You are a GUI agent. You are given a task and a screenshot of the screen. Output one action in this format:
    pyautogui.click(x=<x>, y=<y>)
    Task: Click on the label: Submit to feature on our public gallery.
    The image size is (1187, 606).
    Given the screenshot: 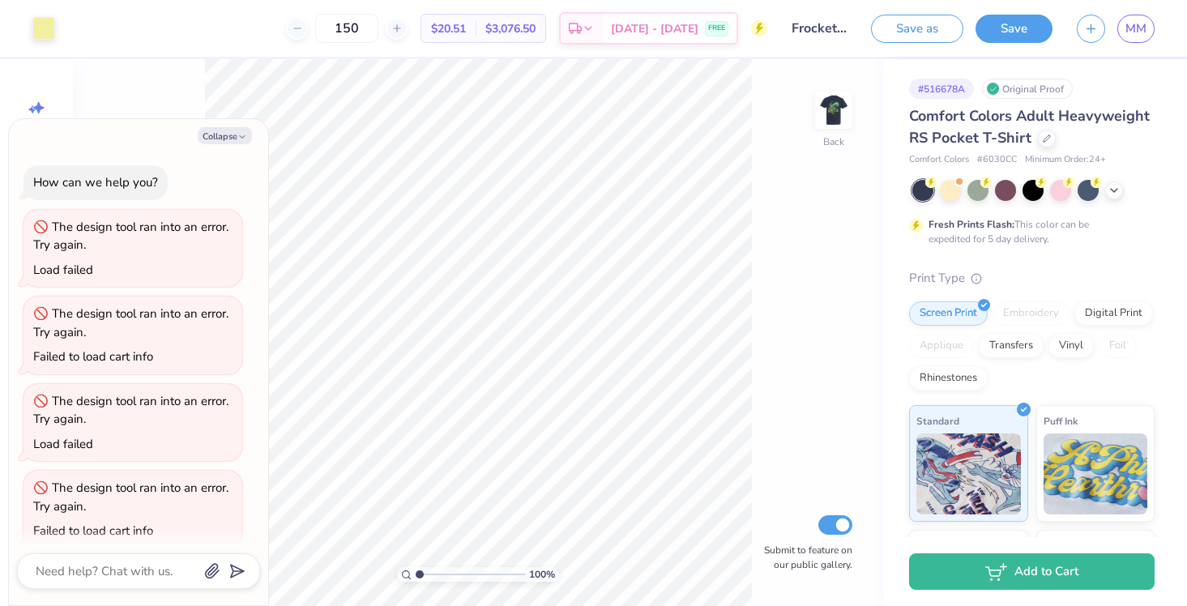 What is the action you would take?
    pyautogui.click(x=804, y=558)
    